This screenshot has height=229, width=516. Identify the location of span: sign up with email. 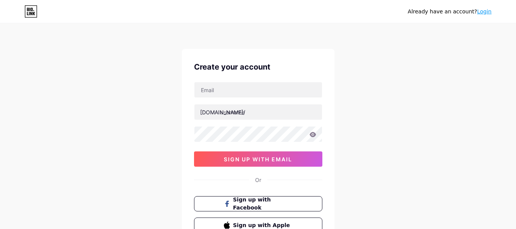
(258, 159).